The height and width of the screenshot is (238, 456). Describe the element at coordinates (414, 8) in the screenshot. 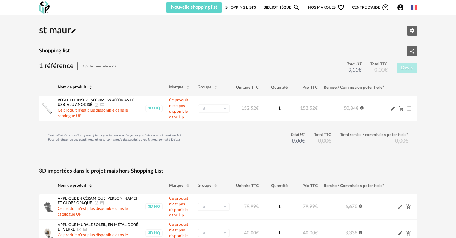

I see `img: fr` at that location.